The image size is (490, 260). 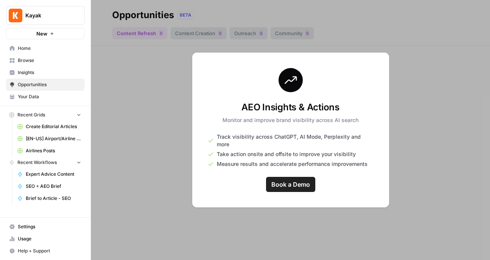 I want to click on a: Browse, so click(x=45, y=61).